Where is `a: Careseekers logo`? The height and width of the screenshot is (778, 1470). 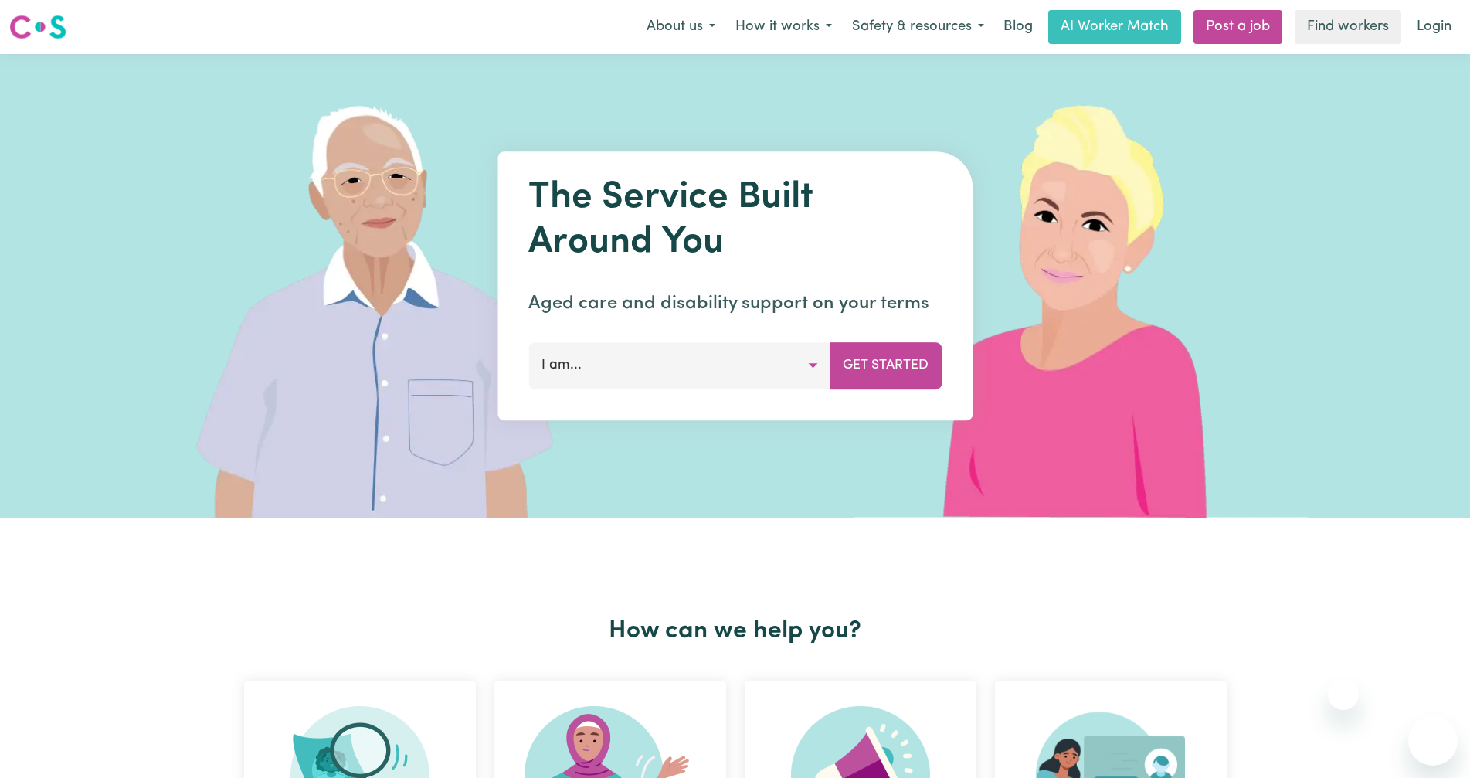
a: Careseekers logo is located at coordinates (38, 27).